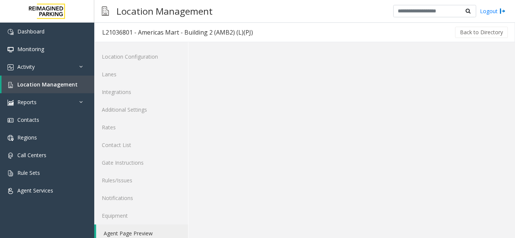 The height and width of the screenshot is (238, 515). Describe the element at coordinates (141, 163) in the screenshot. I see `a: Gate Instructions` at that location.